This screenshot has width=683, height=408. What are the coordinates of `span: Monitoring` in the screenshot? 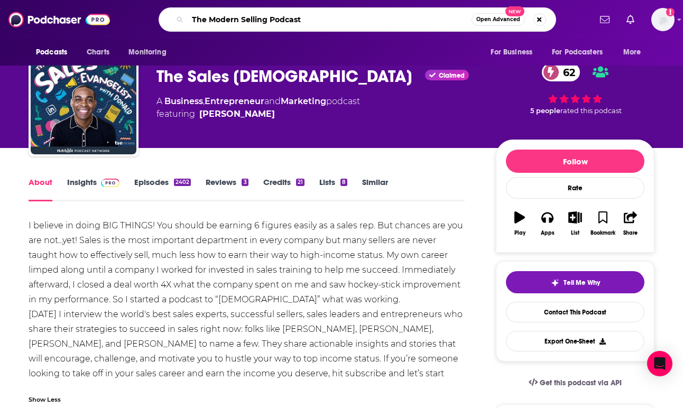 It's located at (147, 52).